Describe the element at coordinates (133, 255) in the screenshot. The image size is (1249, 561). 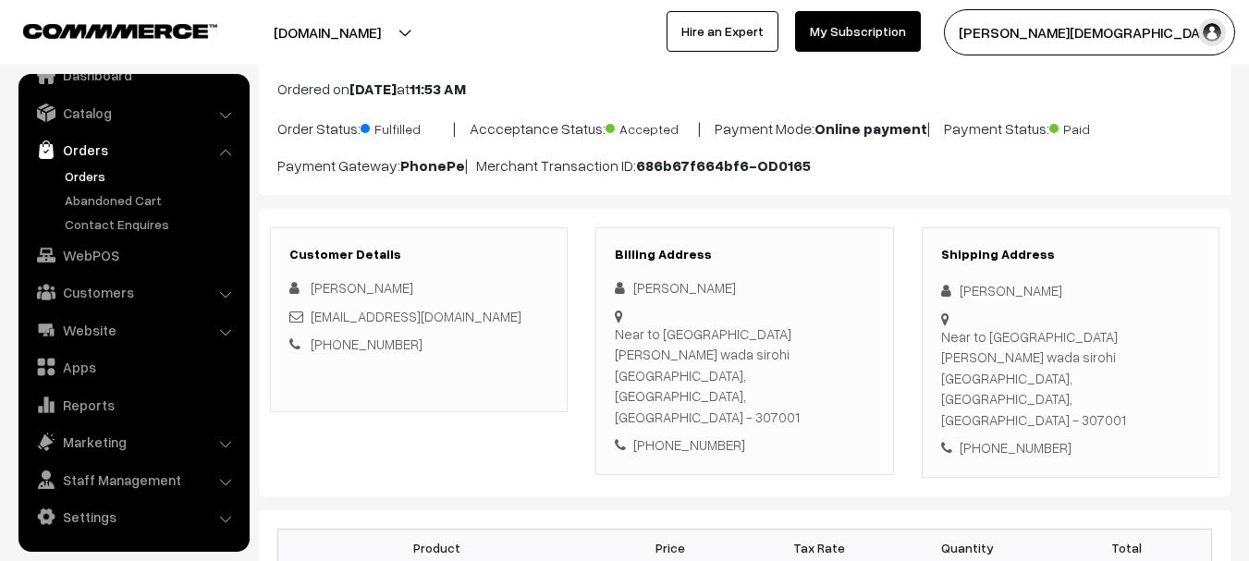
I see `a: WebPOS` at that location.